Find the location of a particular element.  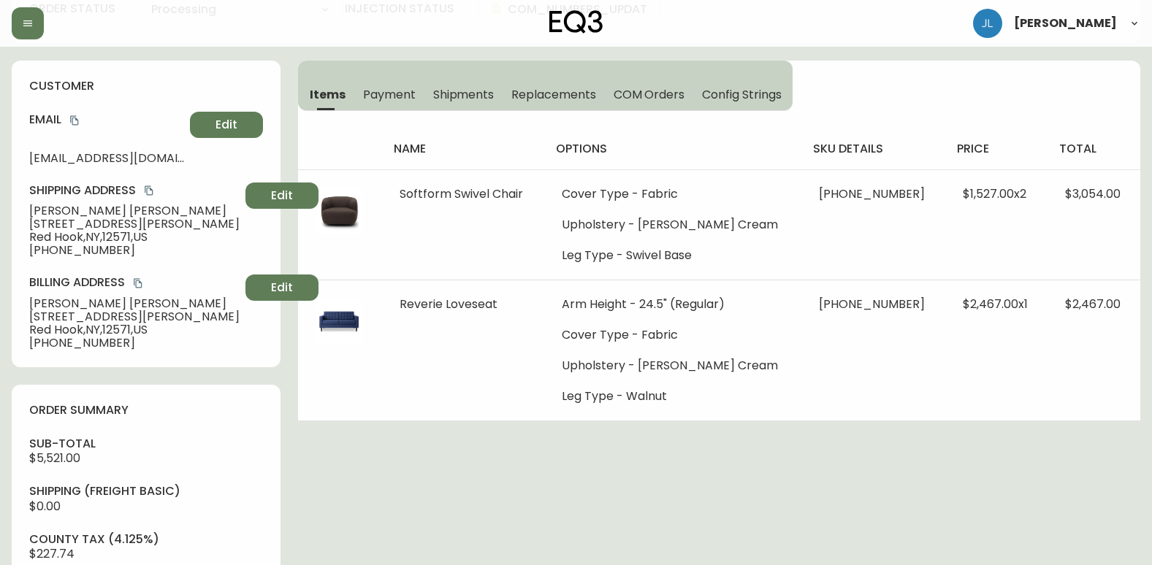

img: 1c9c23e2a847dab86f8017579b61559c is located at coordinates (988, 23).